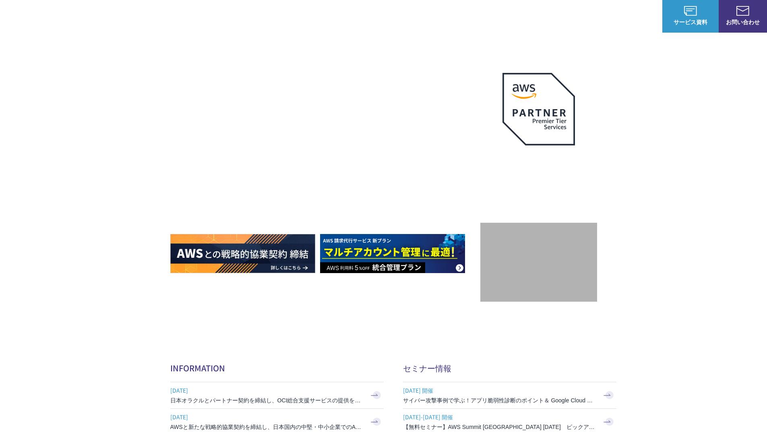 This screenshot has height=435, width=767. What do you see at coordinates (267, 400) in the screenshot?
I see `h3: 日本オラクルとパートナー契約を締結し、OCI総合支援サービスの提供を開始` at bounding box center [267, 400].